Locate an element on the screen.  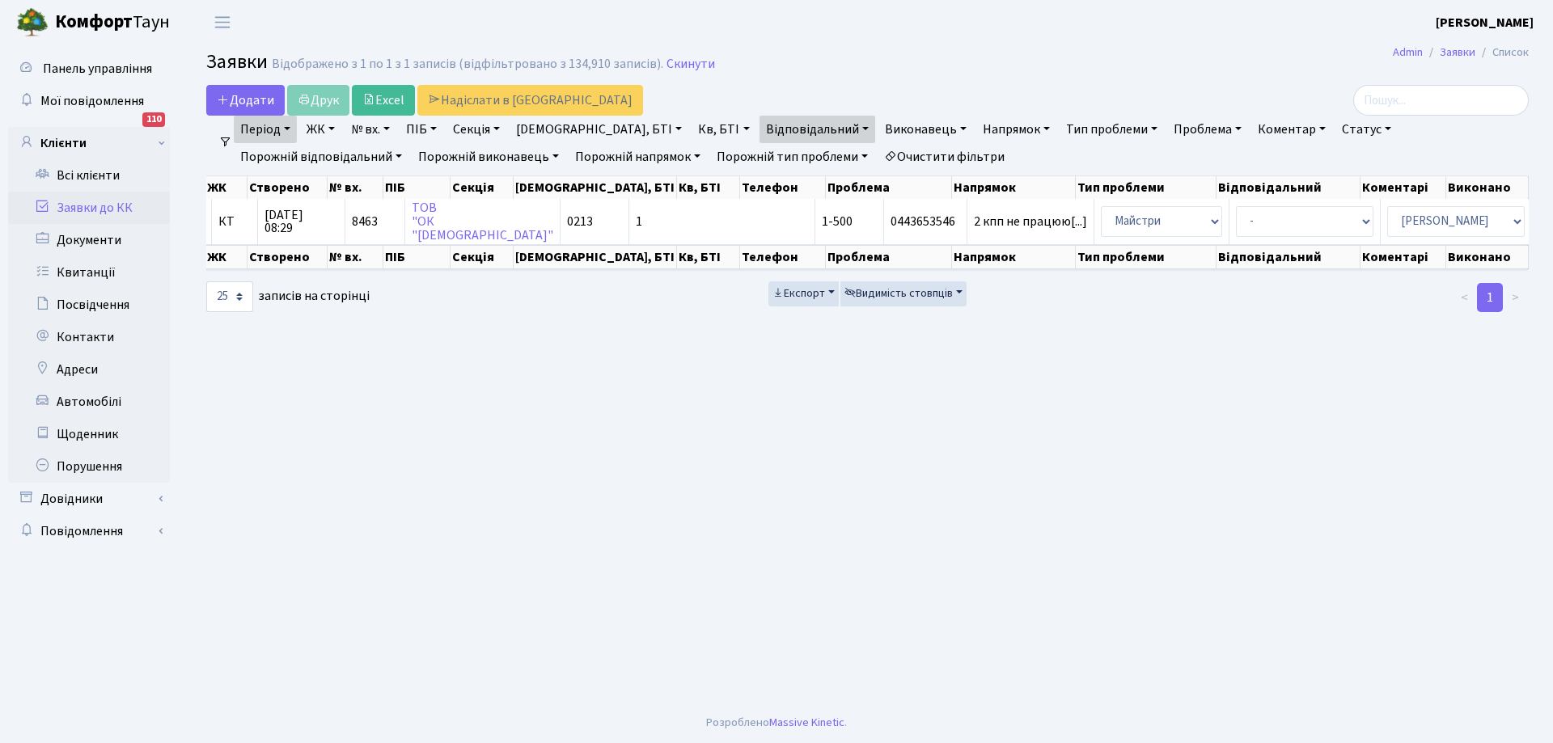
span: Видимість стовпців is located at coordinates (898, 294).